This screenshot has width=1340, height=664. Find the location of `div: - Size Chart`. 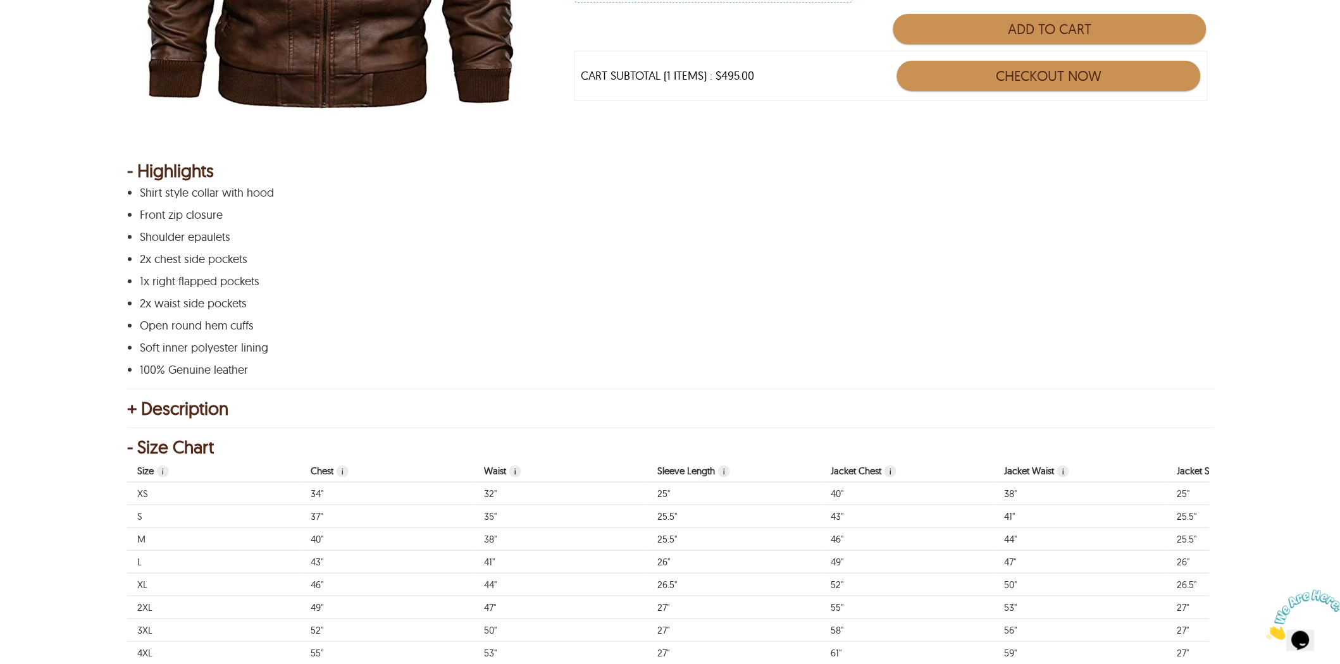

div: - Size Chart is located at coordinates (670, 447).